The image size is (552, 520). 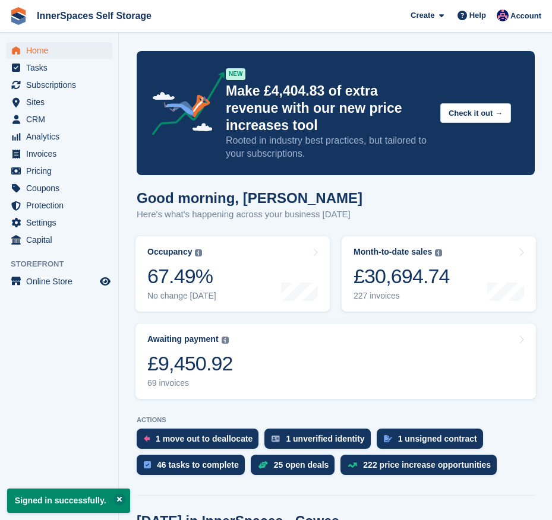 What do you see at coordinates (325, 439) in the screenshot?
I see `div: 1 unverified identity` at bounding box center [325, 439].